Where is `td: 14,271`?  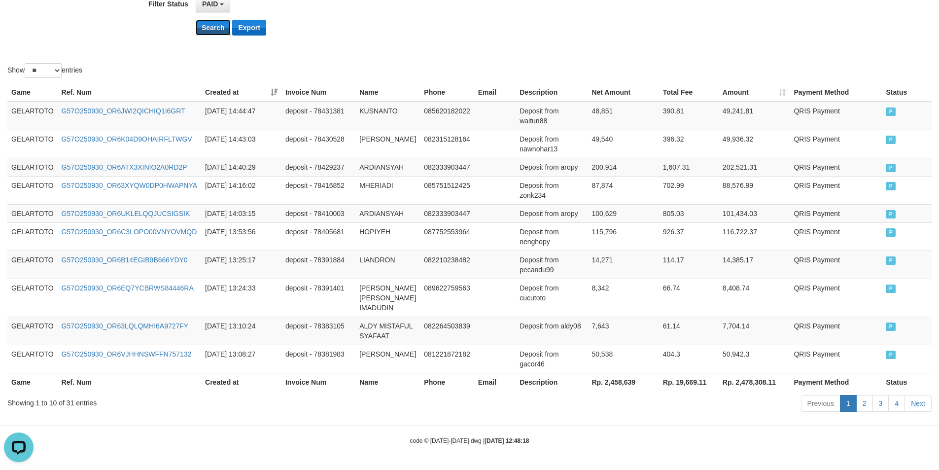 td: 14,271 is located at coordinates (623, 264).